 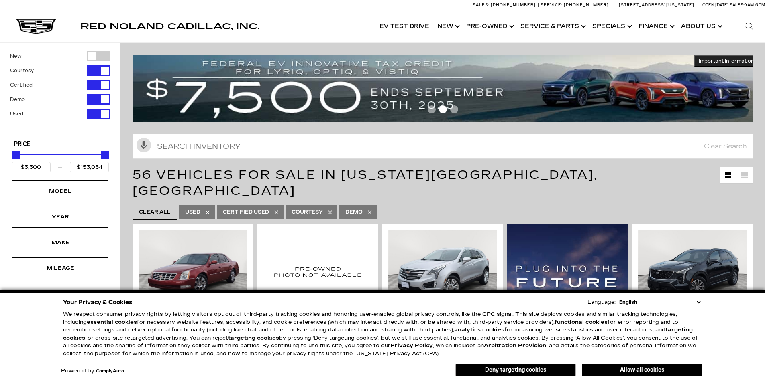 I want to click on div: Model, so click(x=60, y=191).